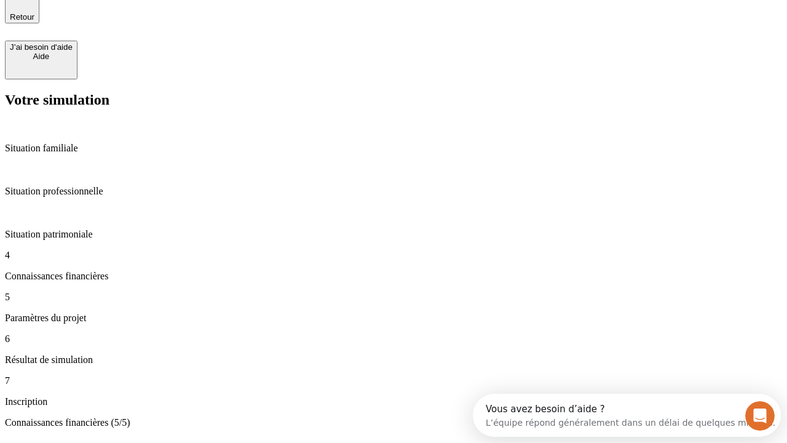  I want to click on h2: Votre simulation, so click(394, 100).